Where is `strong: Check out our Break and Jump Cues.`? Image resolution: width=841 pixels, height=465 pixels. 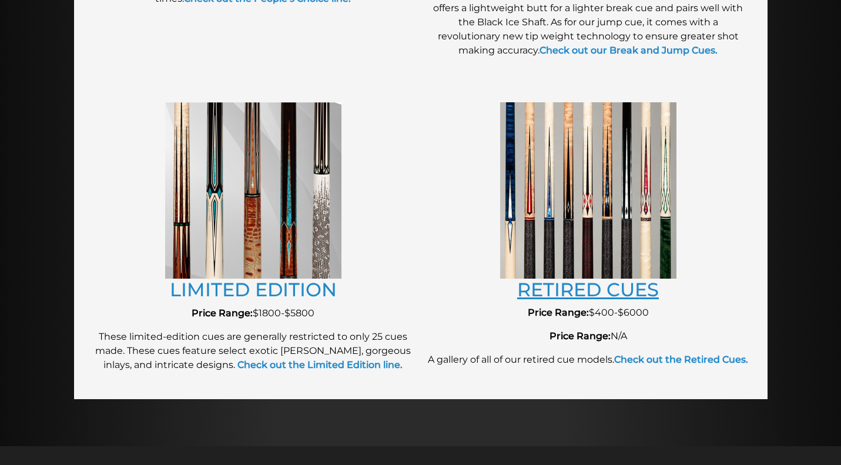 strong: Check out our Break and Jump Cues. is located at coordinates (628, 50).